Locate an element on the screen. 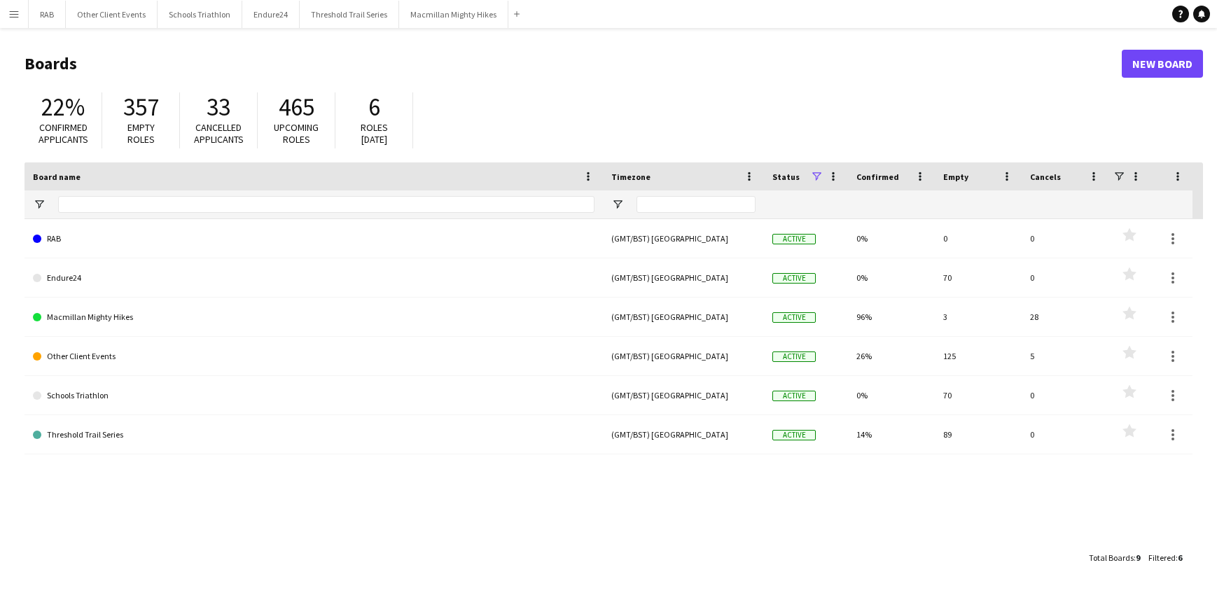 This screenshot has width=1217, height=593. span: Empty roles is located at coordinates (141, 133).